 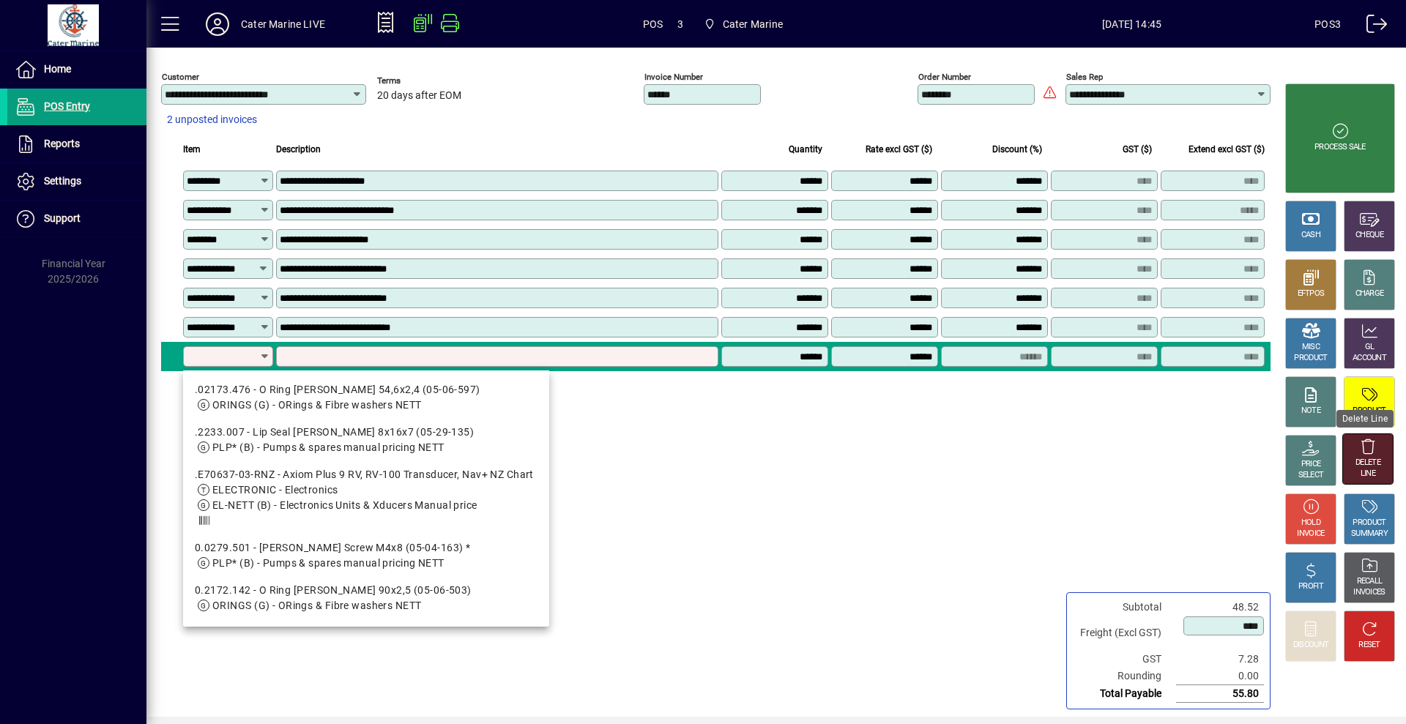 What do you see at coordinates (275, 490) in the screenshot?
I see `span: ELECTRONIC - Electronics` at bounding box center [275, 490].